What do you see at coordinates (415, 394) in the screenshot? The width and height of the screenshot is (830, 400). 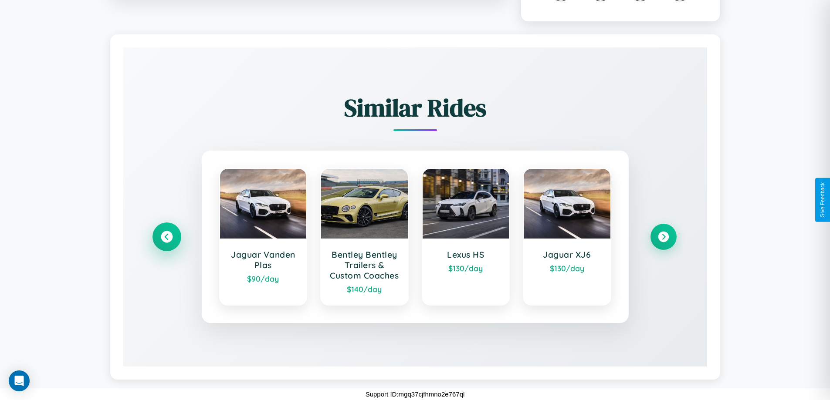 I see `p: Support ID: mgq37cjfhmno2e767ql` at bounding box center [415, 394].